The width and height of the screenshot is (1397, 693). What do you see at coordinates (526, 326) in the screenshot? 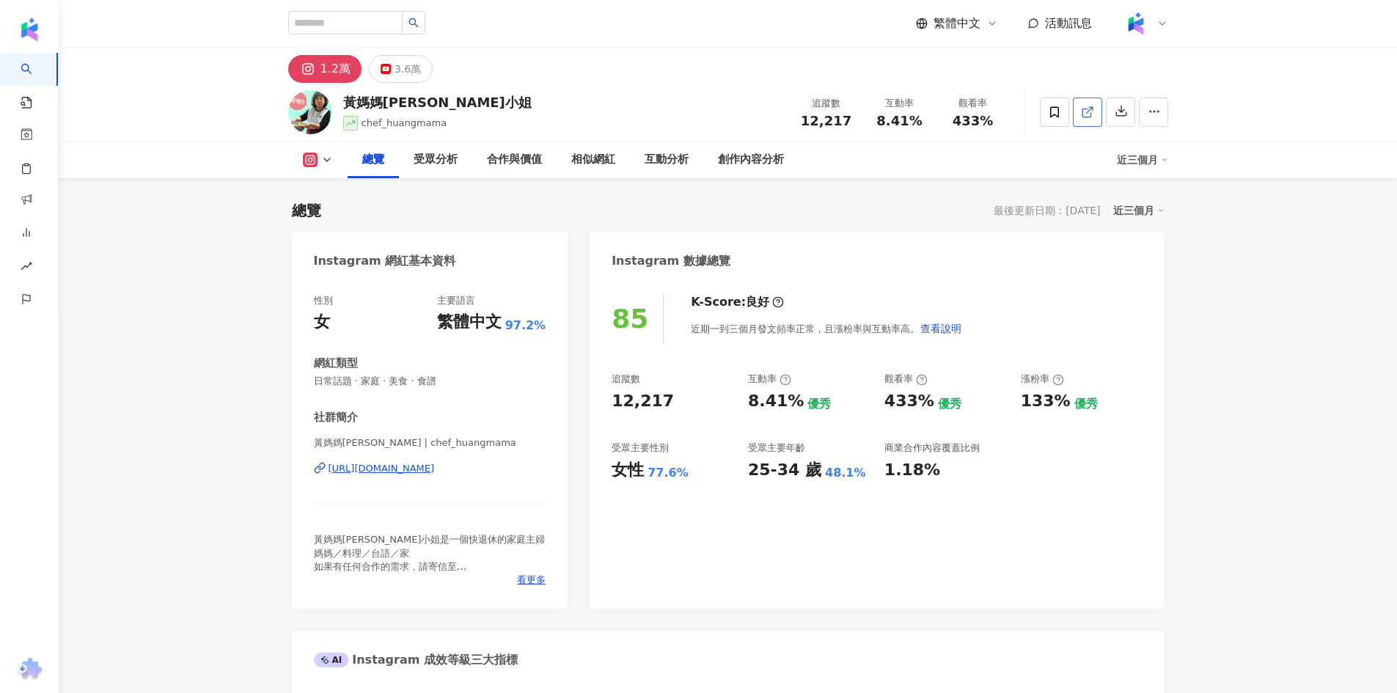
I see `span: 97.2%` at bounding box center [526, 326].